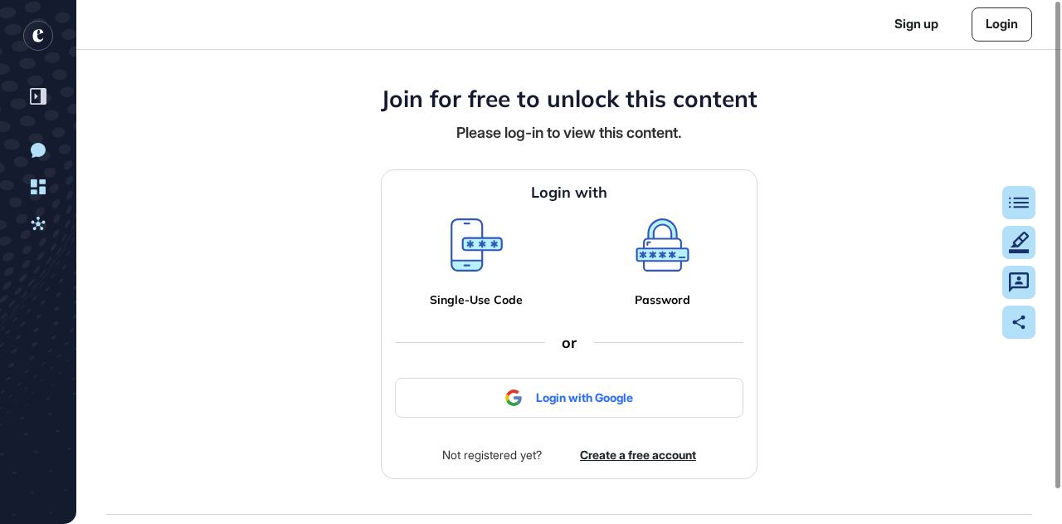  What do you see at coordinates (569, 132) in the screenshot?
I see `div: Please log-in to view this content.` at bounding box center [569, 132].